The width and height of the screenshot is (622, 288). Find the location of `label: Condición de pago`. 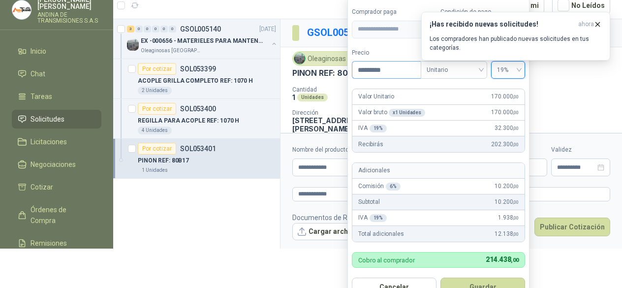

label: Condición de pago is located at coordinates (483, 12).